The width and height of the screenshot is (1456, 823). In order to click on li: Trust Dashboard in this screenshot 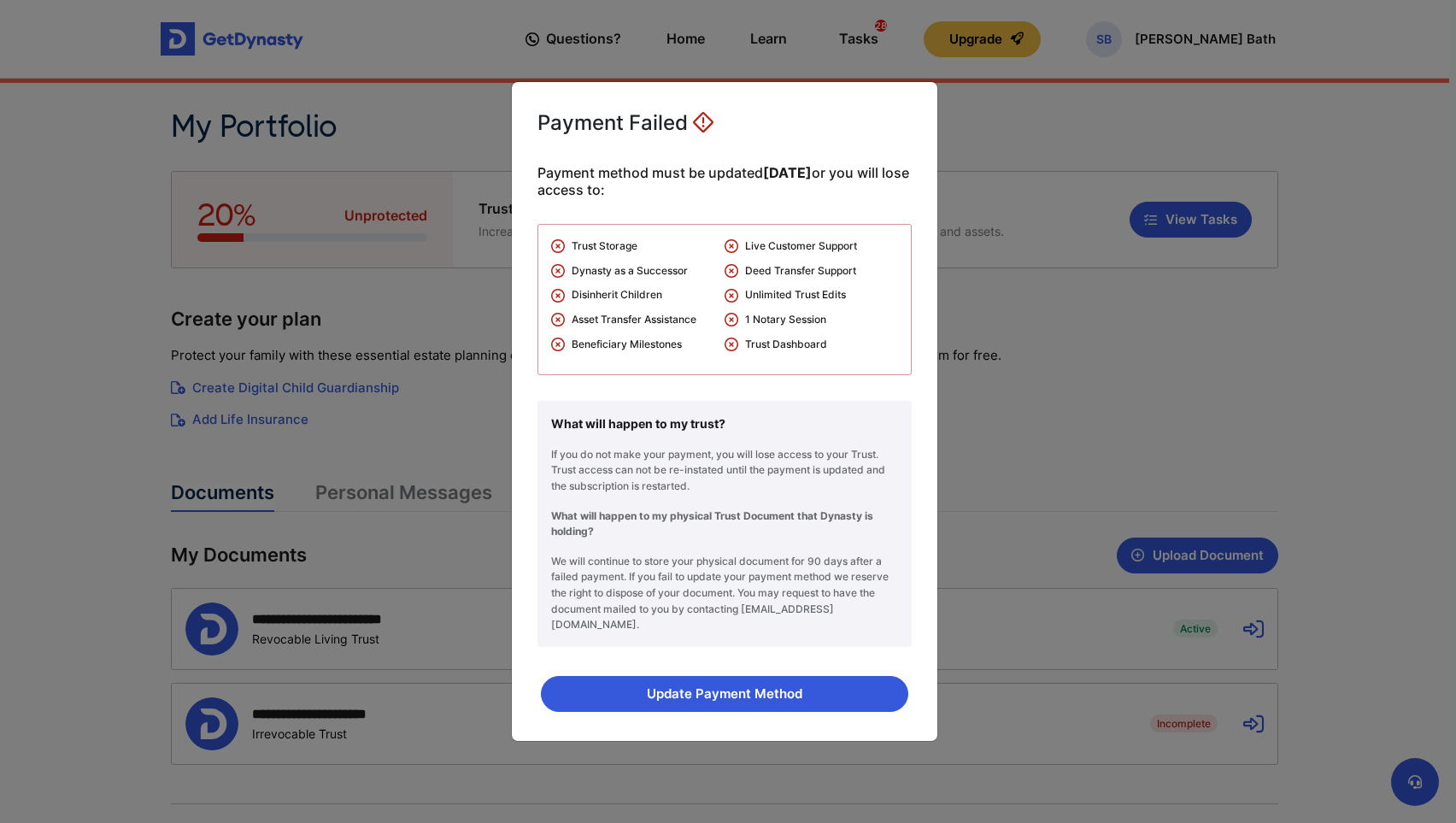, I will do `click(811, 349)`.